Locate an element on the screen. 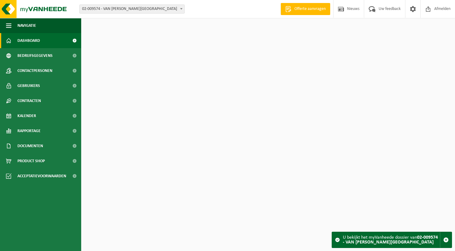 This screenshot has height=251, width=455. span: Contactpersonen is located at coordinates (35, 71).